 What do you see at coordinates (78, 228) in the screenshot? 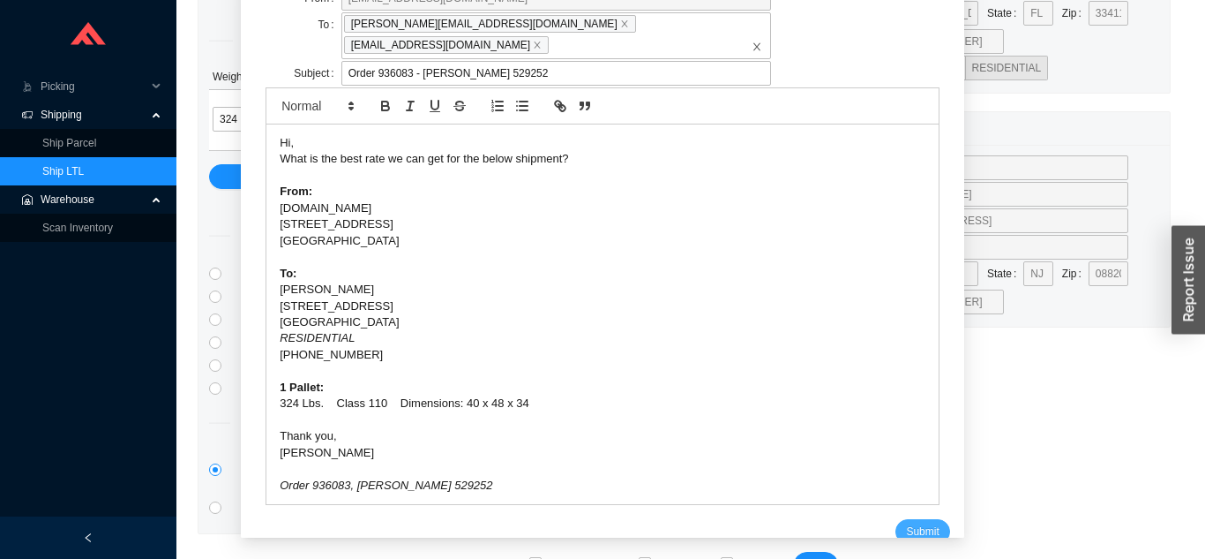
I see `a: Scan Inventory` at bounding box center [78, 228].